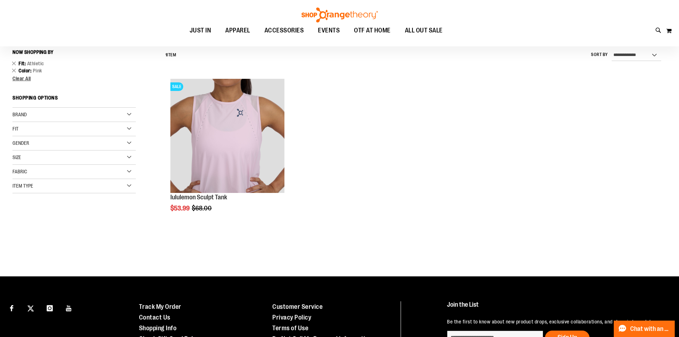 The image size is (679, 337). I want to click on a: lululemon Sculpt Tank, so click(198, 197).